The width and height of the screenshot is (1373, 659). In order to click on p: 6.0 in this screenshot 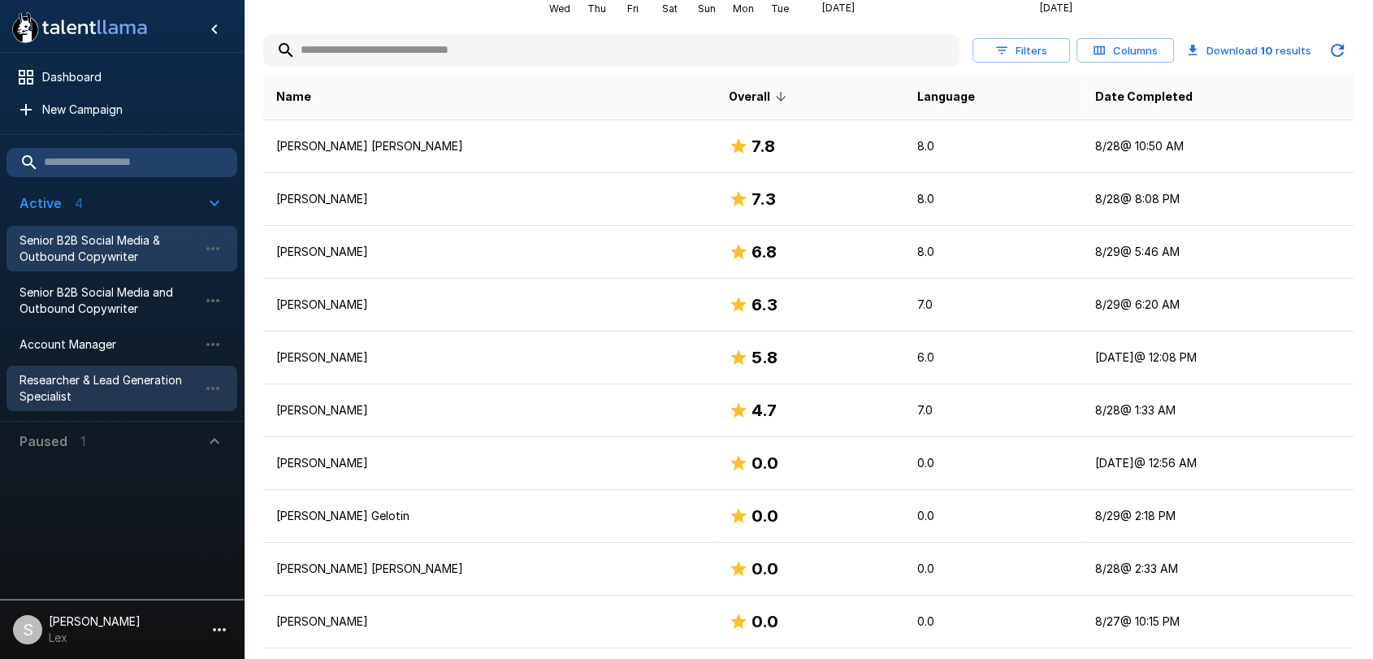, I will do `click(993, 357)`.